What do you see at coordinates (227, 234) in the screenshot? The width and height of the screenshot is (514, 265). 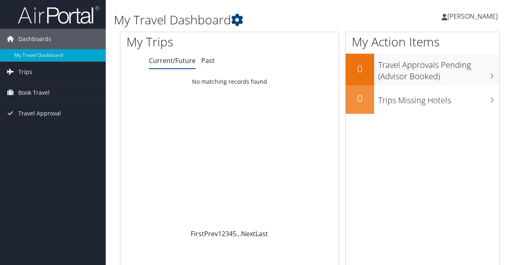 I see `a: 3` at bounding box center [227, 234].